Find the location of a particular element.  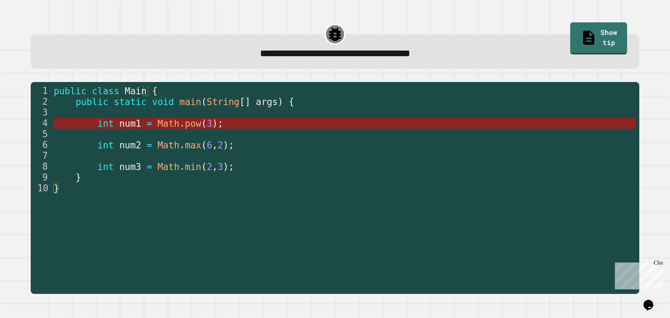

div: 5 is located at coordinates (42, 134).